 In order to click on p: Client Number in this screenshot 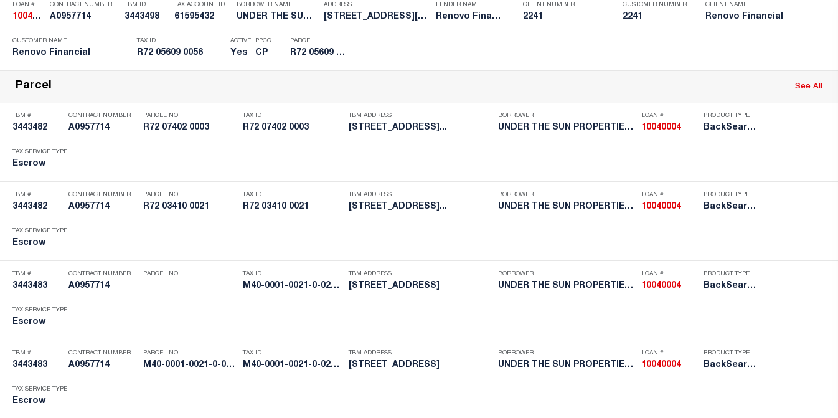, I will do `click(563, 5)`.